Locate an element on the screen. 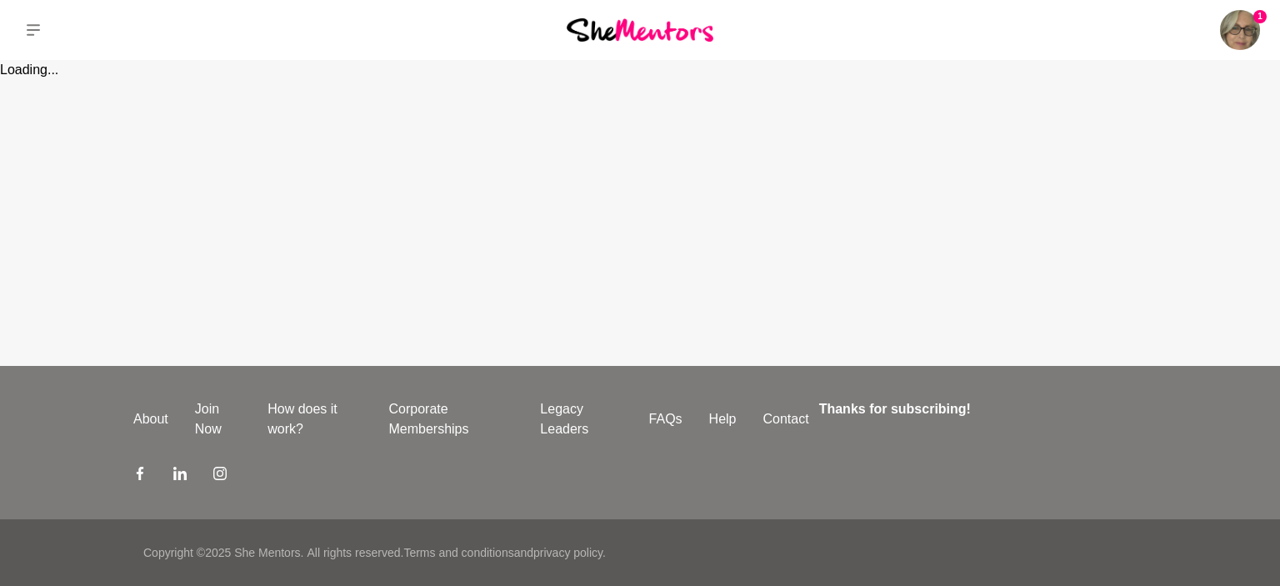 This screenshot has width=1280, height=586. a: About is located at coordinates (151, 419).